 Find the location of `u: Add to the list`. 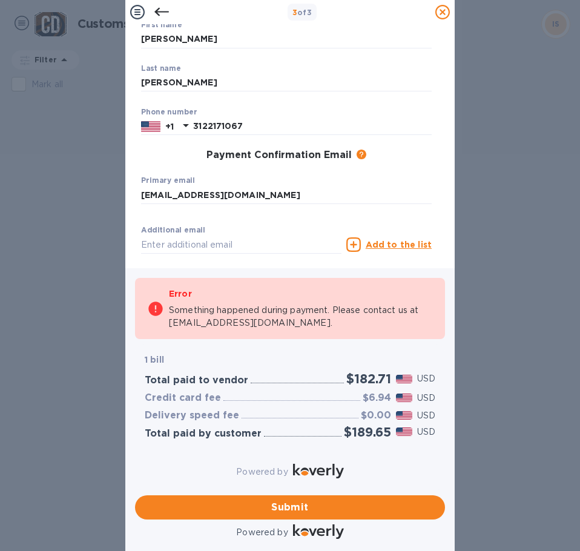

u: Add to the list is located at coordinates (398, 245).